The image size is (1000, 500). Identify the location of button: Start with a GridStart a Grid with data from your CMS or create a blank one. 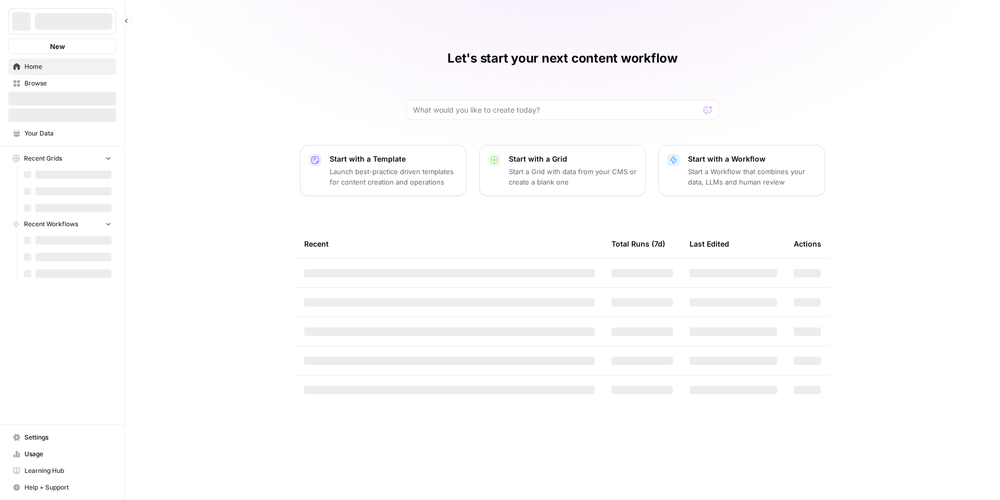
(563, 170).